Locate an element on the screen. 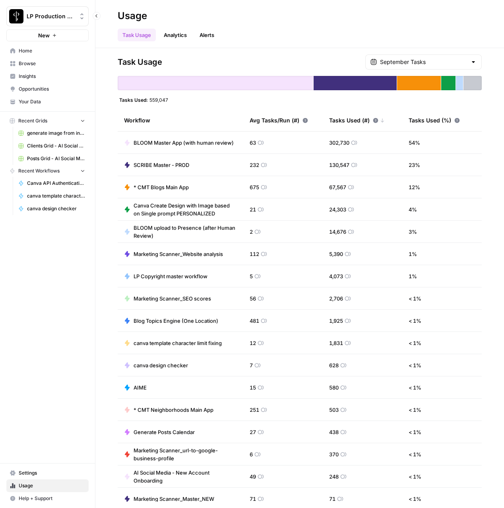 The width and height of the screenshot is (504, 508). a: Insights is located at coordinates (47, 76).